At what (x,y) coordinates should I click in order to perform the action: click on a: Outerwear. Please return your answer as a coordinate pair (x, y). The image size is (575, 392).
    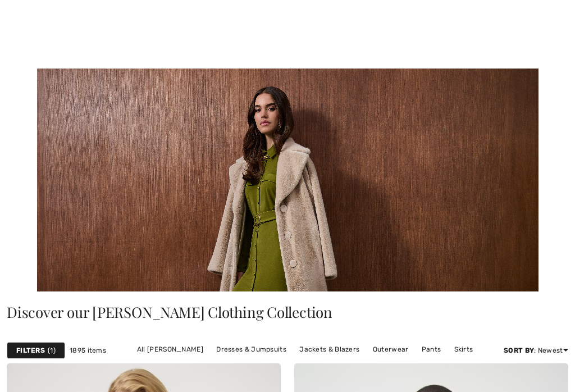
    Looking at the image, I should click on (391, 349).